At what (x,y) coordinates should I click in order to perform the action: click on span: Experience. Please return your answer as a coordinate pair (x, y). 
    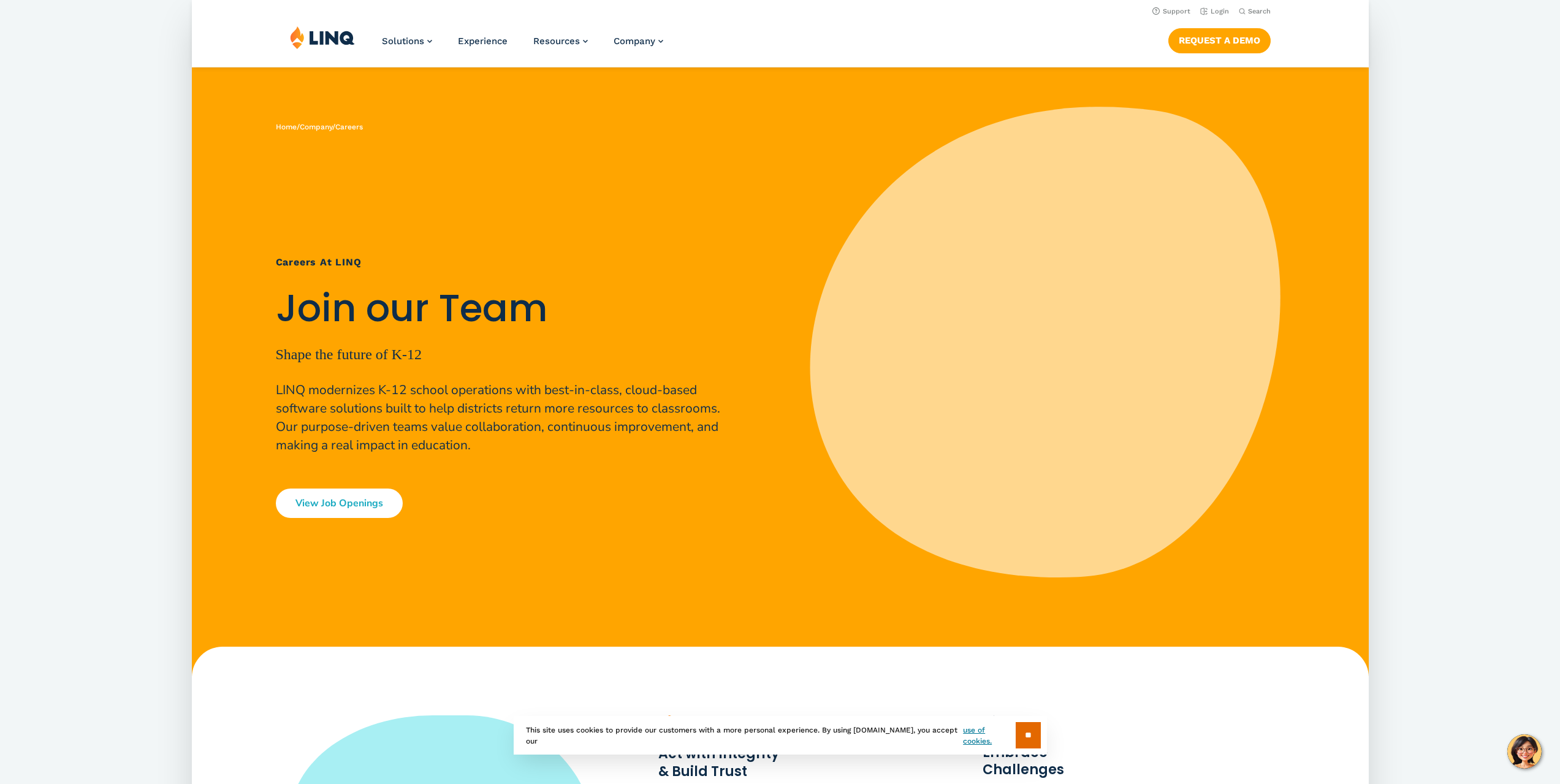
    Looking at the image, I should click on (482, 41).